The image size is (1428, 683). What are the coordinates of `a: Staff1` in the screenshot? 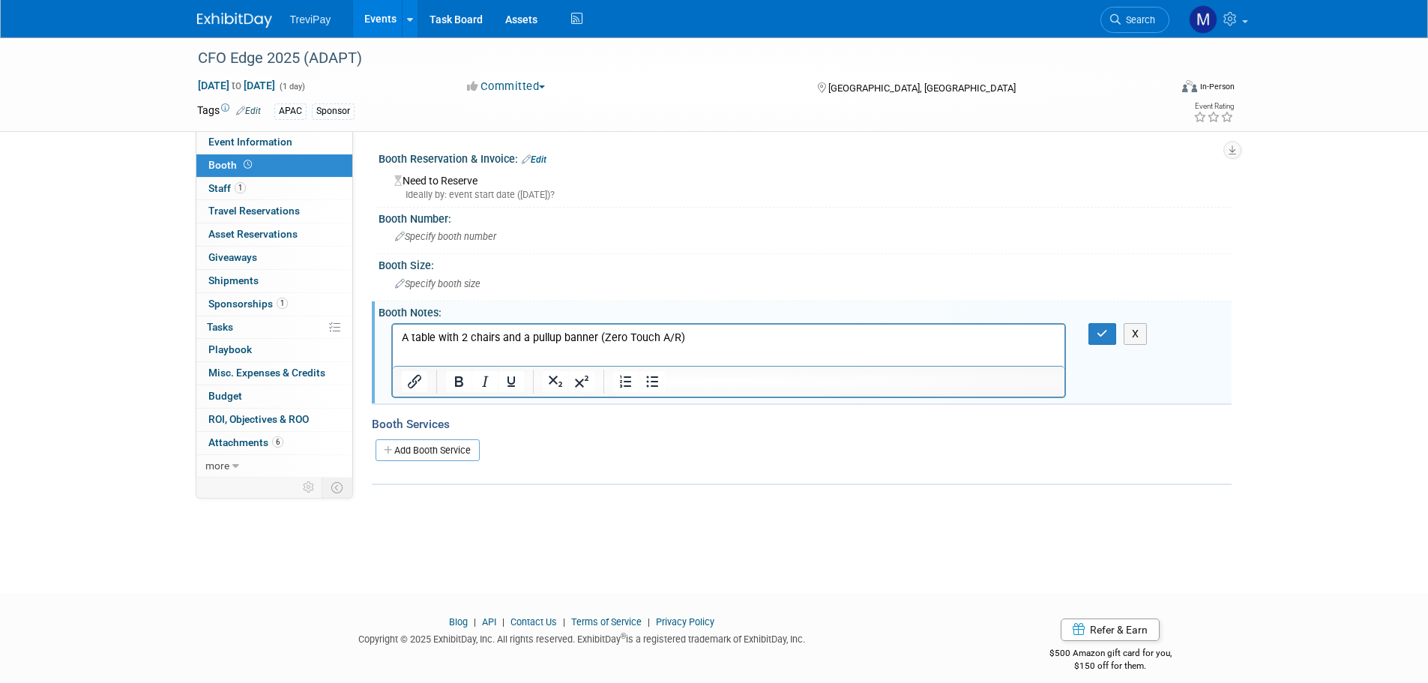 It's located at (274, 189).